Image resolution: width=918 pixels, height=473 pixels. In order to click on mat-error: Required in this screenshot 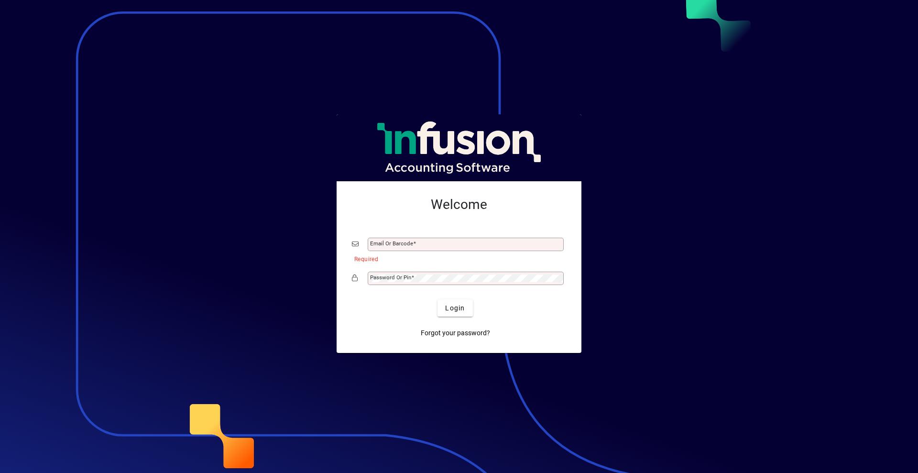, I will do `click(456, 258)`.